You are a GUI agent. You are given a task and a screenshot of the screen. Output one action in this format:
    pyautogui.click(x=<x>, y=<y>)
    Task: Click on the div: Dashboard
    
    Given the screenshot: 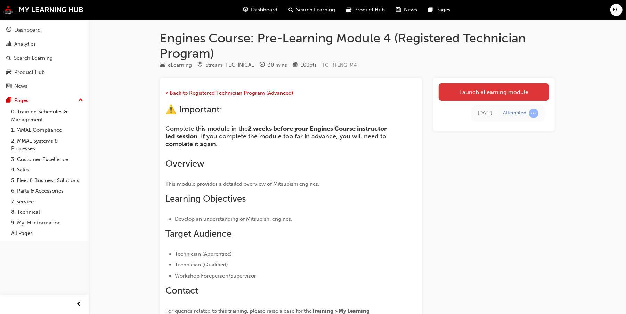 What is the action you would take?
    pyautogui.click(x=27, y=30)
    